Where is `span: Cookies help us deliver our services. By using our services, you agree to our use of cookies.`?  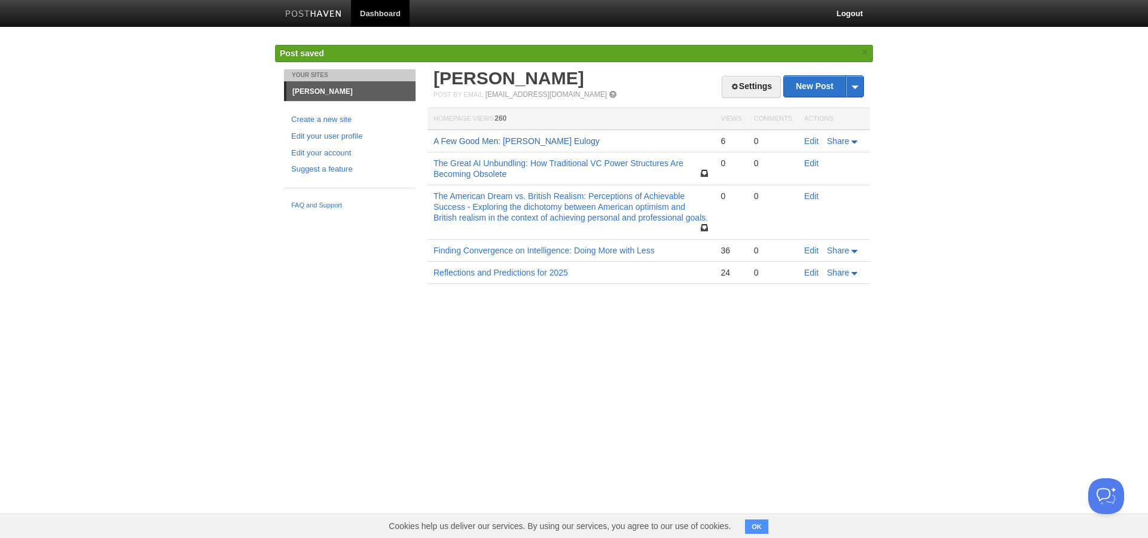
span: Cookies help us deliver our services. By using our services, you agree to our use of cookies. is located at coordinates (560, 526).